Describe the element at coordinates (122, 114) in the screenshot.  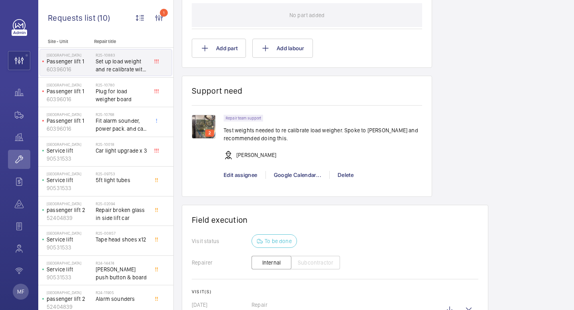
I see `h2: R25-10768` at that location.